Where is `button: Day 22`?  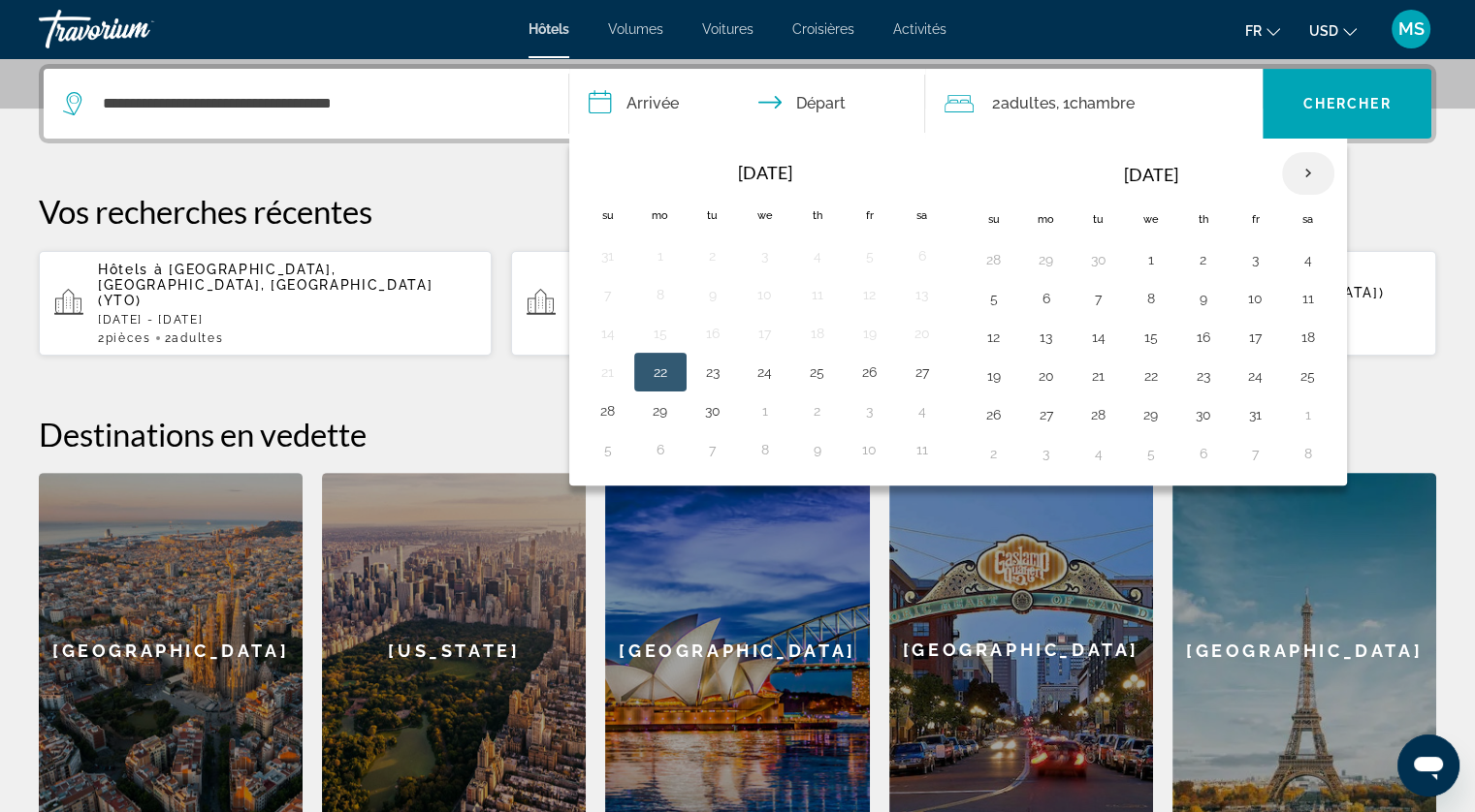 button: Day 22 is located at coordinates (1151, 376).